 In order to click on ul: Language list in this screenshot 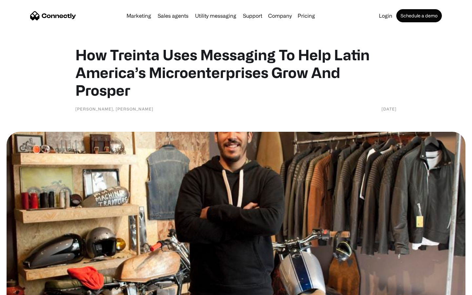, I will do `click(26, 288)`.